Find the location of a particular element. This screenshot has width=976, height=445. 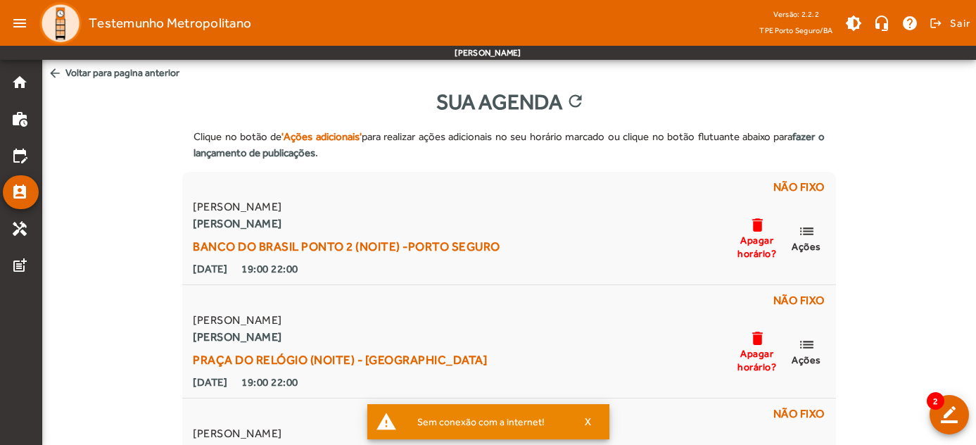

button: X is located at coordinates (589, 422).